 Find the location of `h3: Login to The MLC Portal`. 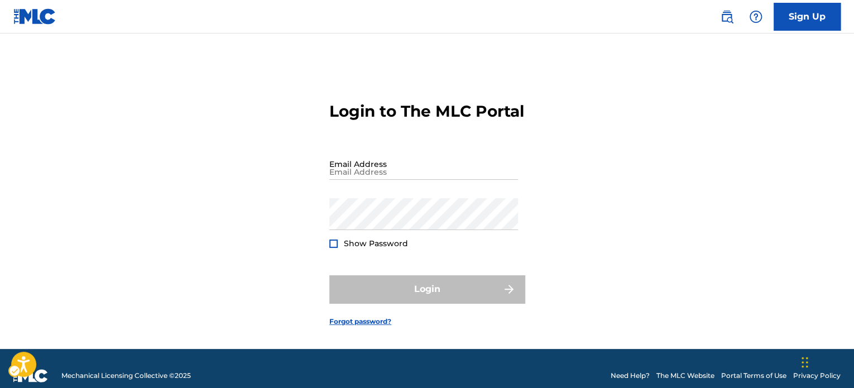

h3: Login to The MLC Portal is located at coordinates (426, 111).